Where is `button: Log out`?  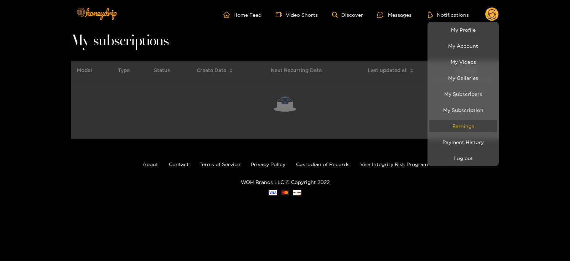 button: Log out is located at coordinates (463, 158).